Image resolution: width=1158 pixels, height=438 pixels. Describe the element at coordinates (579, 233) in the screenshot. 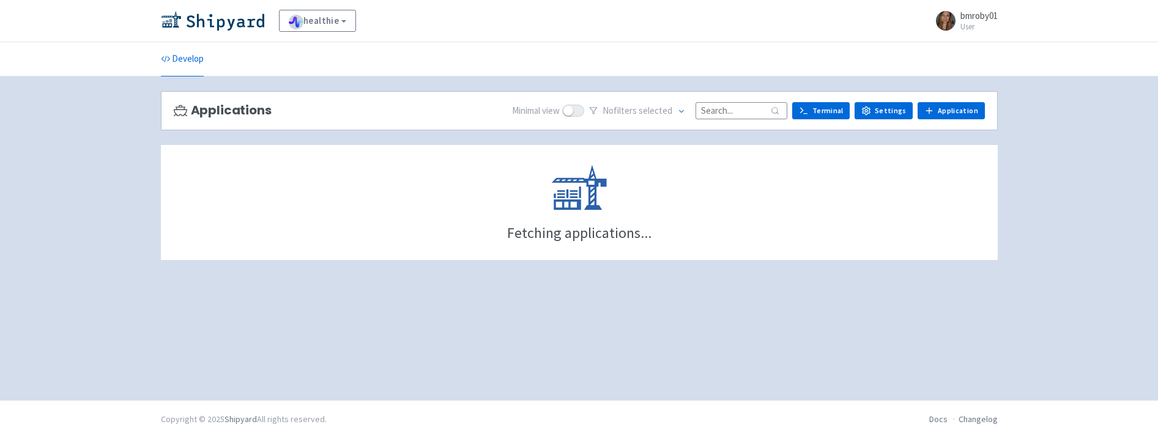

I see `div: Fetching applications...` at that location.